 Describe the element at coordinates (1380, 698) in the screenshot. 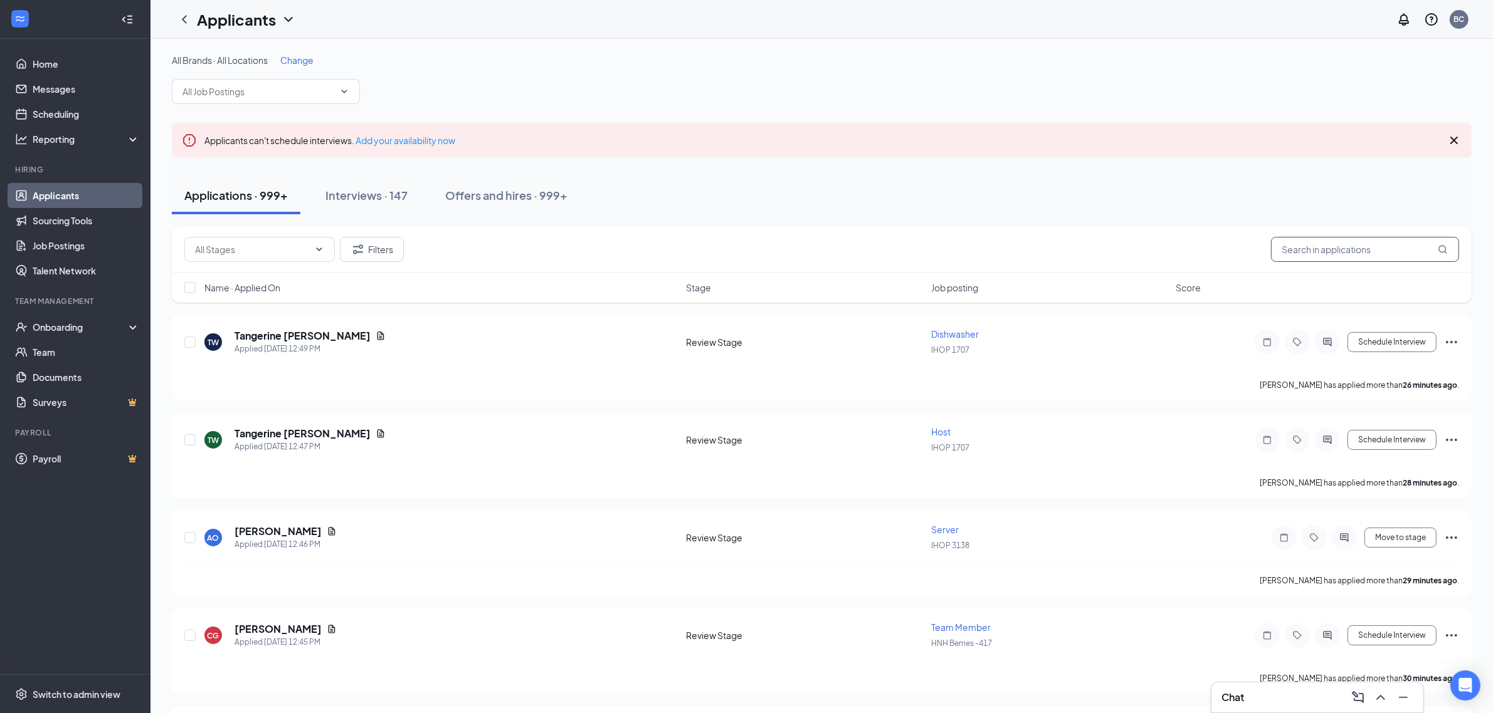

I see `button: ChevronUp` at that location.